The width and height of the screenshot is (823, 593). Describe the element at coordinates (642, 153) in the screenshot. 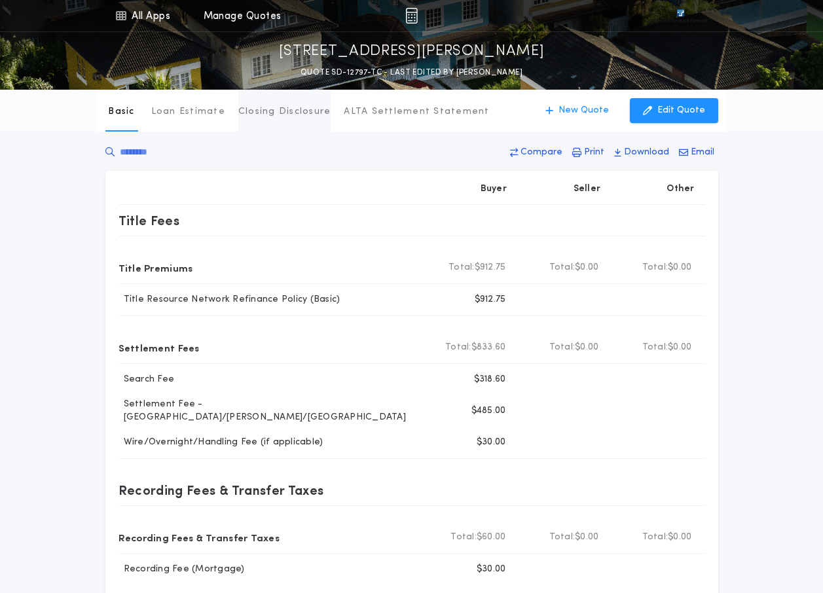

I see `button: Download` at that location.